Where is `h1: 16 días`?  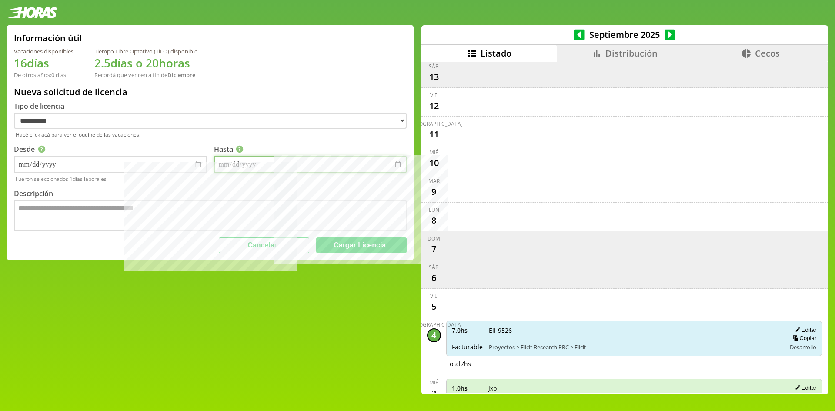
h1: 16 días is located at coordinates (43, 63).